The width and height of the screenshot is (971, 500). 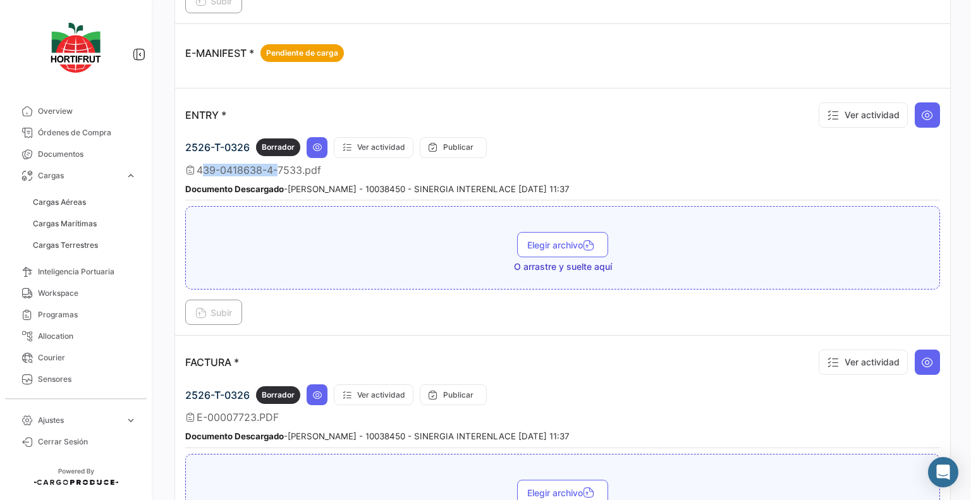 What do you see at coordinates (264, 53) in the screenshot?
I see `p: E-MANIFEST *` at bounding box center [264, 53].